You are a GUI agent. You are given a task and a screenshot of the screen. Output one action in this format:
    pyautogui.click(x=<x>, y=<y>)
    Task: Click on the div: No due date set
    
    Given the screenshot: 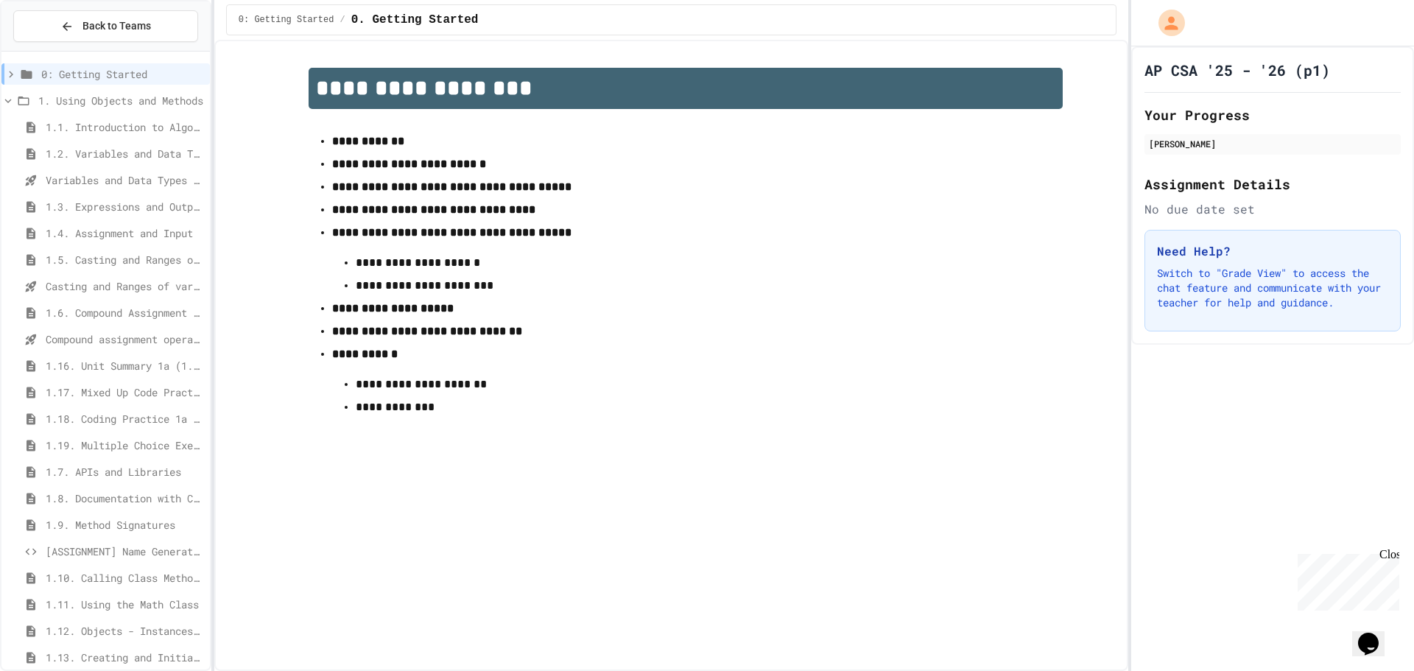 What is the action you would take?
    pyautogui.click(x=1272, y=209)
    